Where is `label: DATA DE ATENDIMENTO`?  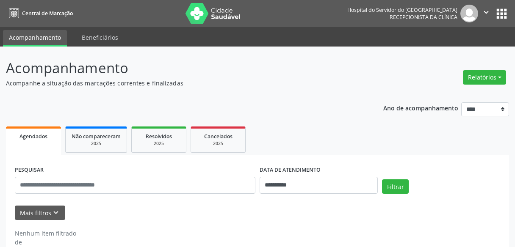
label: DATA DE ATENDIMENTO is located at coordinates (290, 170).